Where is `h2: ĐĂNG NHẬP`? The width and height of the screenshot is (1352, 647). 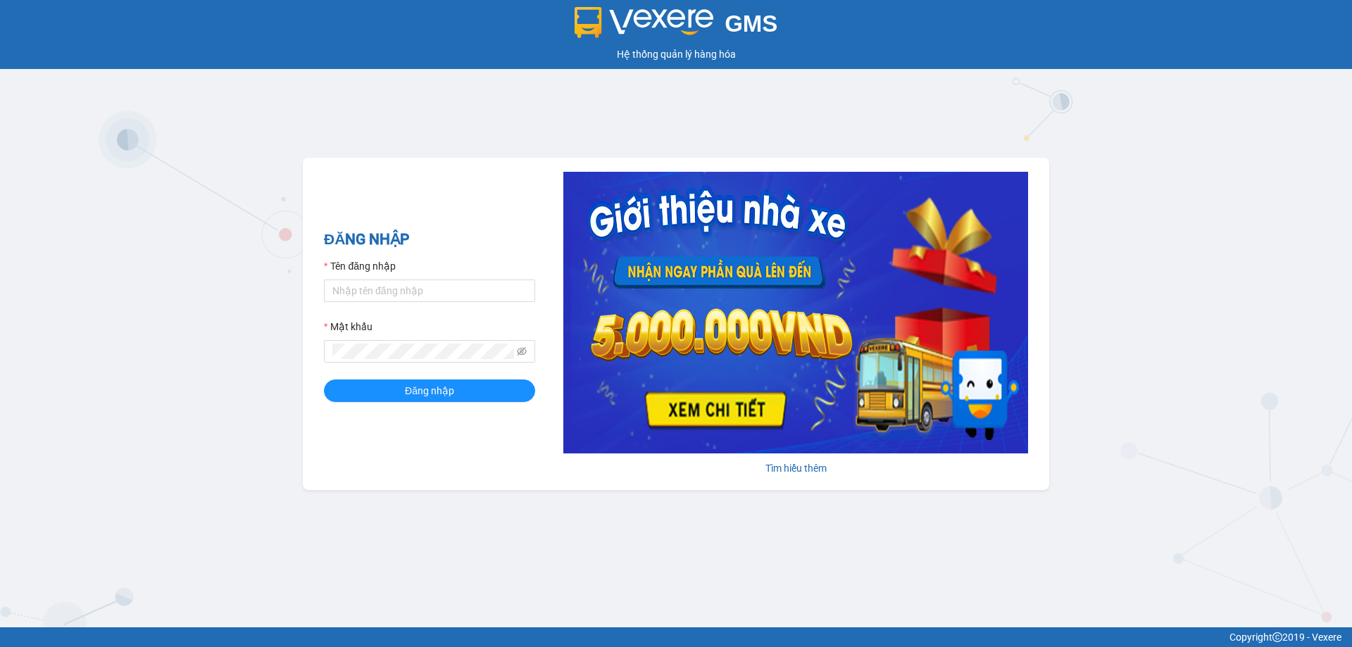 h2: ĐĂNG NHẬP is located at coordinates (429, 239).